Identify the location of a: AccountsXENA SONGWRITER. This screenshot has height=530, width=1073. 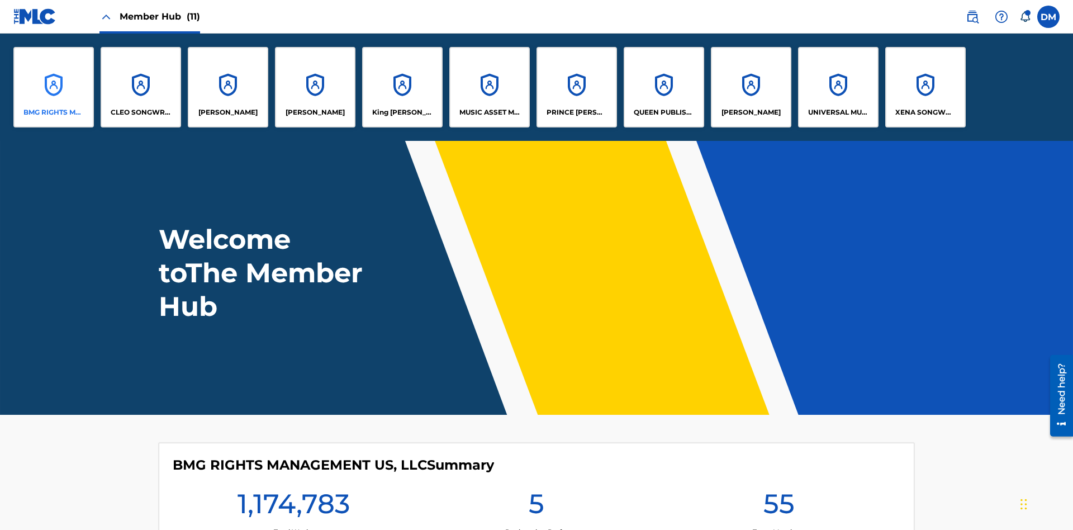
(926, 87).